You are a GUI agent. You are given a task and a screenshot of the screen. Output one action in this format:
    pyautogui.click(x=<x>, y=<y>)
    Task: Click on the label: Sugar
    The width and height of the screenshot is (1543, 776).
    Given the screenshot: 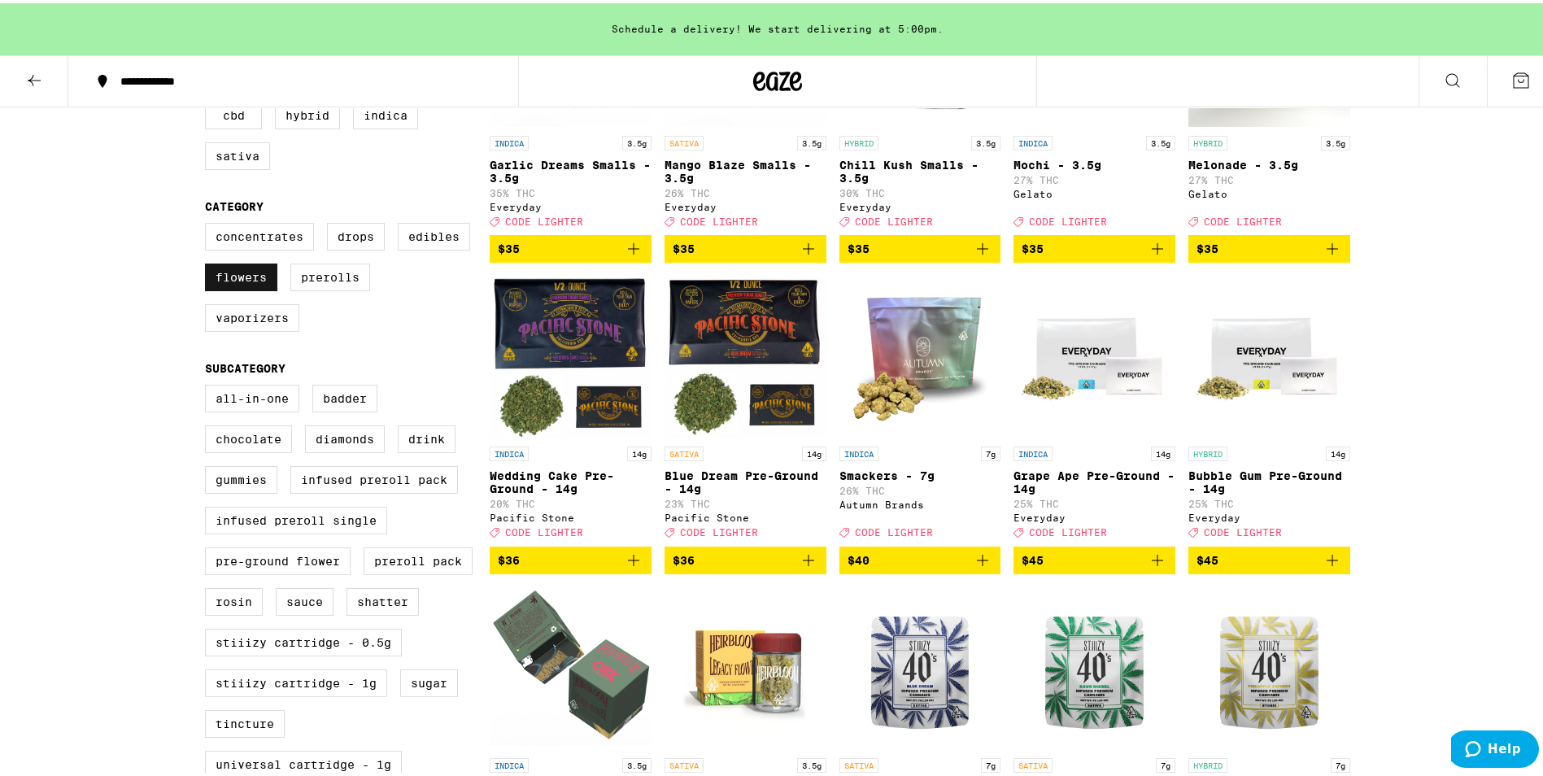 What is the action you would take?
    pyautogui.click(x=429, y=680)
    